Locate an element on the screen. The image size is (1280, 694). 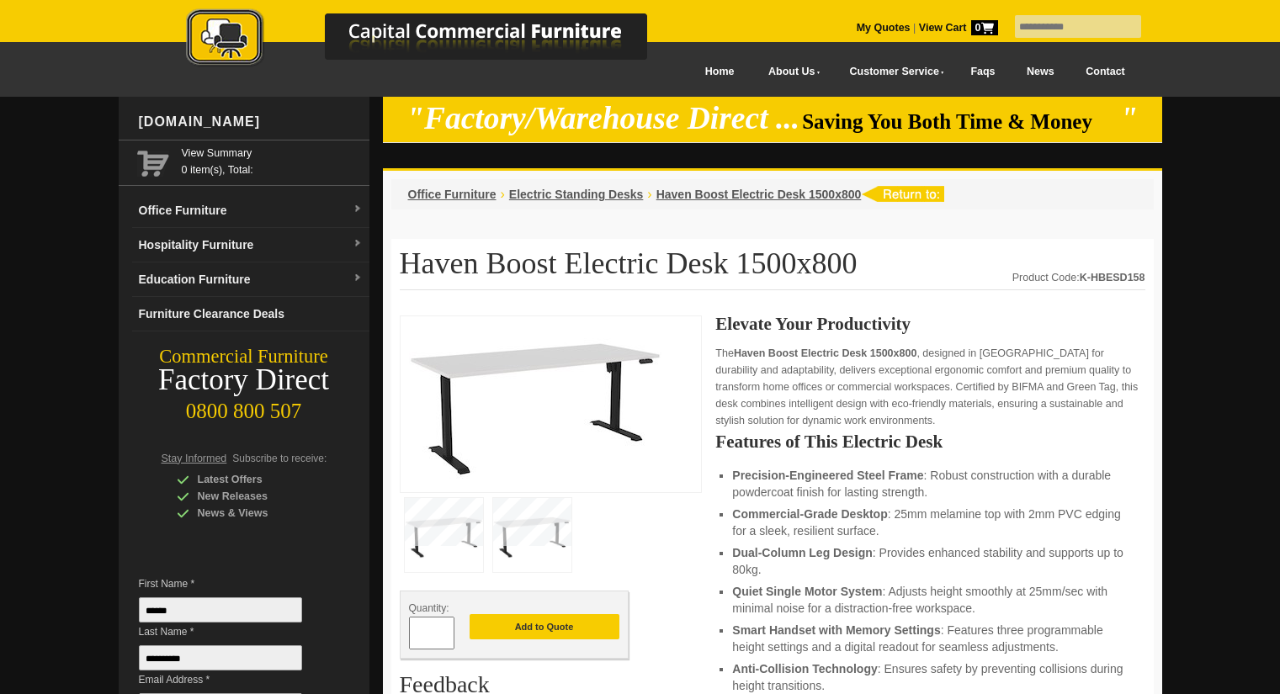
li: : Robust construction with a durable powdercoat finish for lasting strength. is located at coordinates (930, 484).